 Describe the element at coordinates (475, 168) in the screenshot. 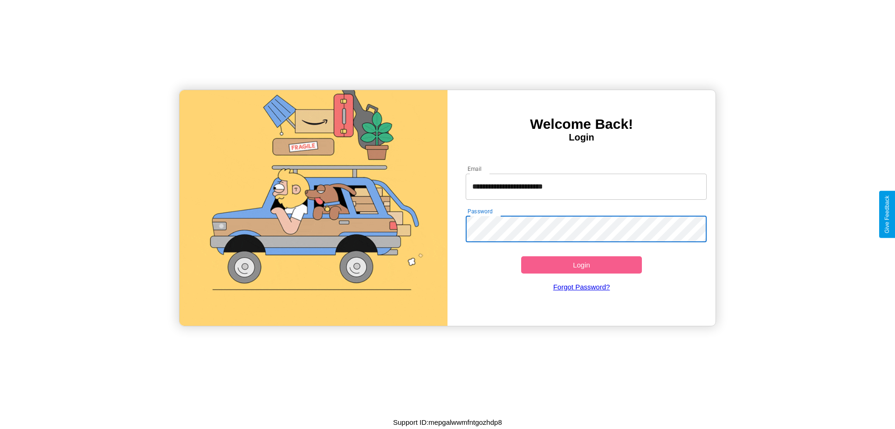

I see `label: Email` at that location.